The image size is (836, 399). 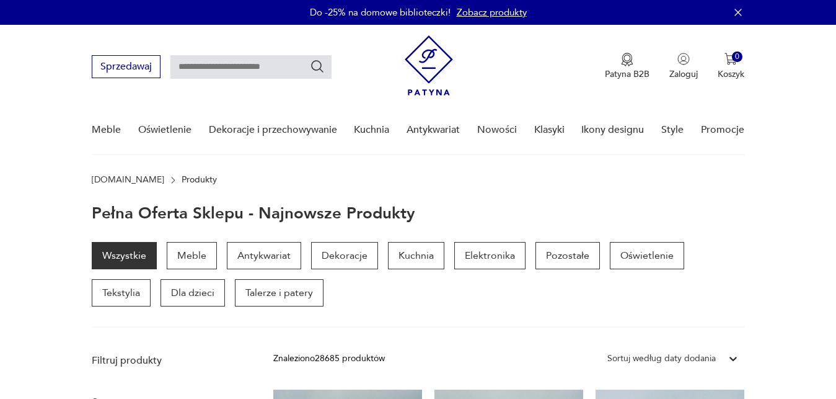 What do you see at coordinates (647, 255) in the screenshot?
I see `p: Oświetlenie` at bounding box center [647, 255].